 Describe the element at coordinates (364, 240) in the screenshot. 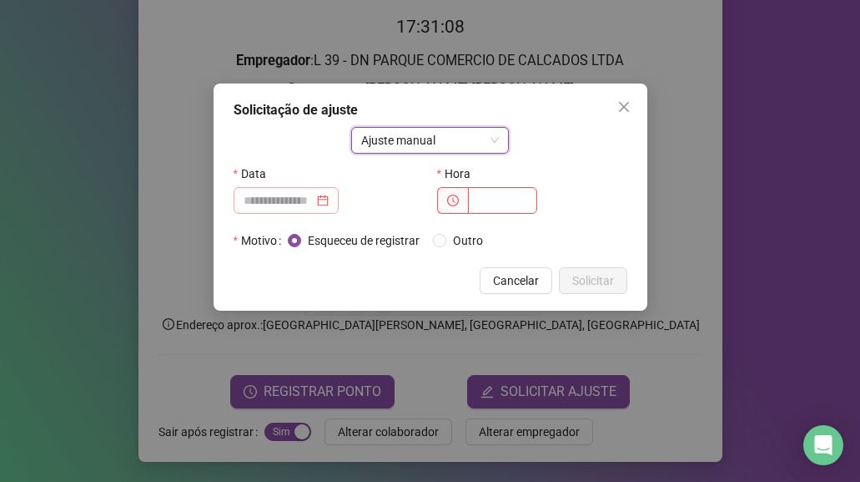

I see `span: Esqueceu de registrar` at that location.